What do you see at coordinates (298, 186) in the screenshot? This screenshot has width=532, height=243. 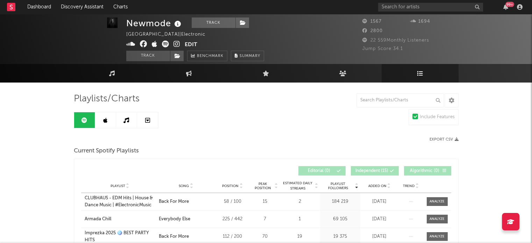 I see `span: Estimated Daily Streams` at bounding box center [298, 186].